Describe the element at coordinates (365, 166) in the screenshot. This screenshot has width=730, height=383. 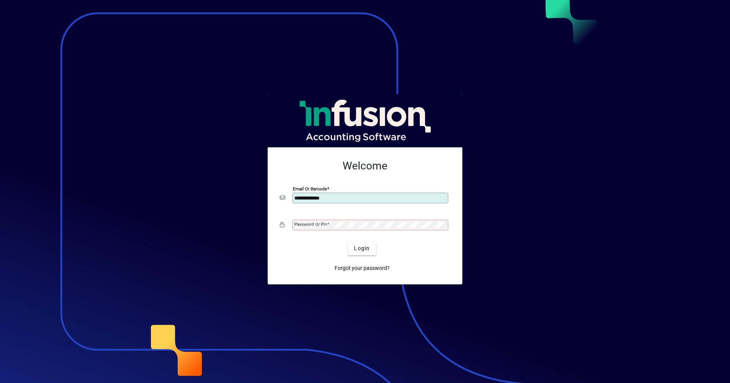
I see `h2: Welcome` at that location.